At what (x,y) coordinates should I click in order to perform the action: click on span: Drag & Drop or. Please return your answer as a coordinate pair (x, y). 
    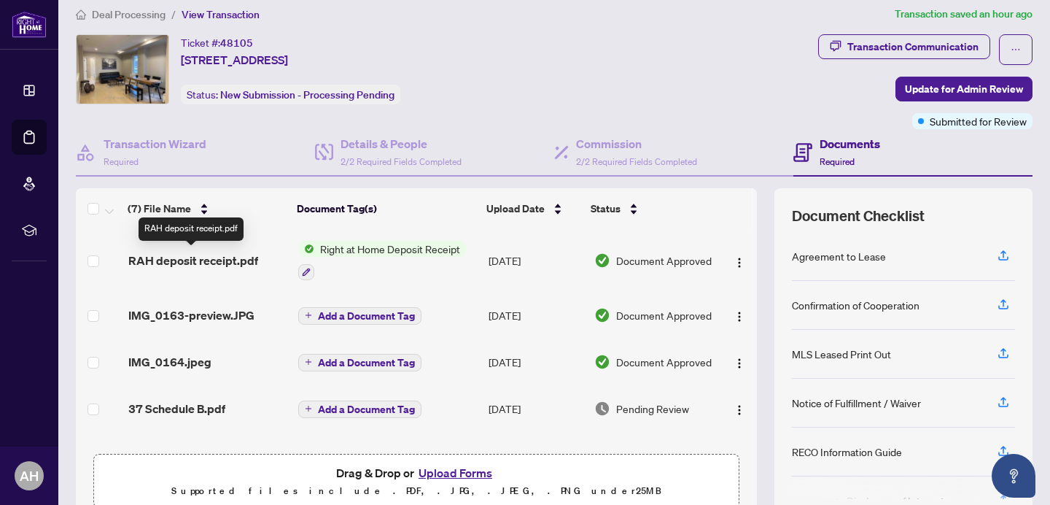
    Looking at the image, I should click on (416, 473).